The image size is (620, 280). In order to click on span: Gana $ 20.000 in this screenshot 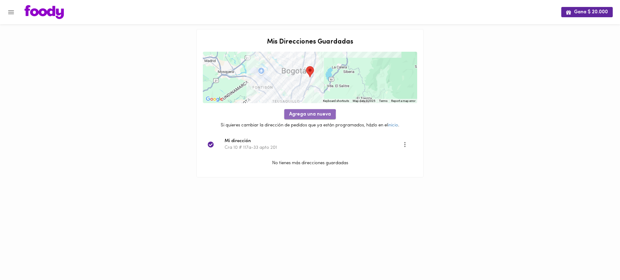, I will do `click(587, 12)`.